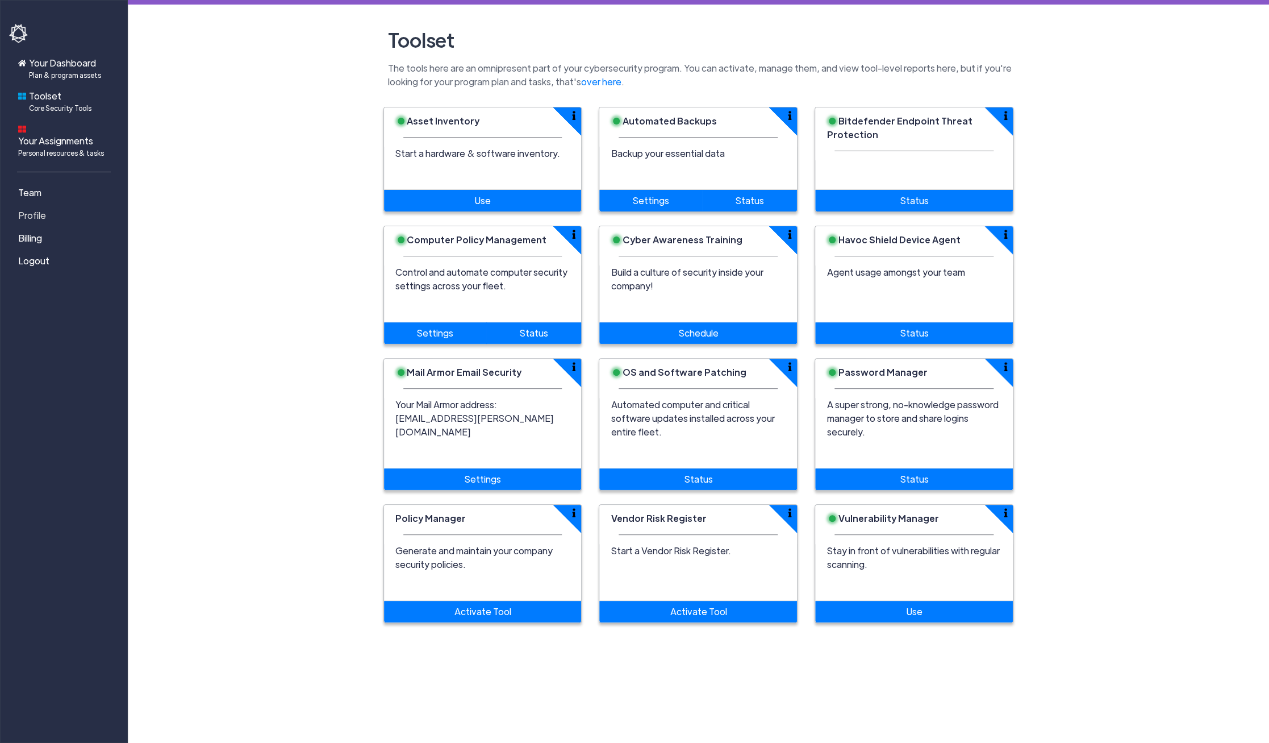  What do you see at coordinates (30, 193) in the screenshot?
I see `span: Team` at bounding box center [30, 193].